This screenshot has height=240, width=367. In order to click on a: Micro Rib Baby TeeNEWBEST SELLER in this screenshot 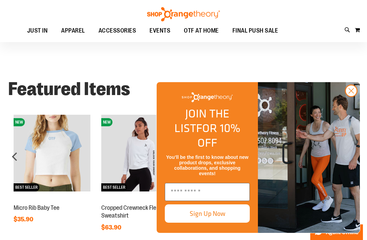, I will do `click(52, 200)`.